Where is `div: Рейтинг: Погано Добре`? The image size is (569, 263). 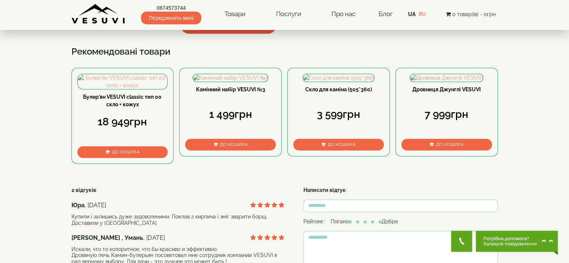
div: Рейтинг: Погано Добре is located at coordinates (400, 221).